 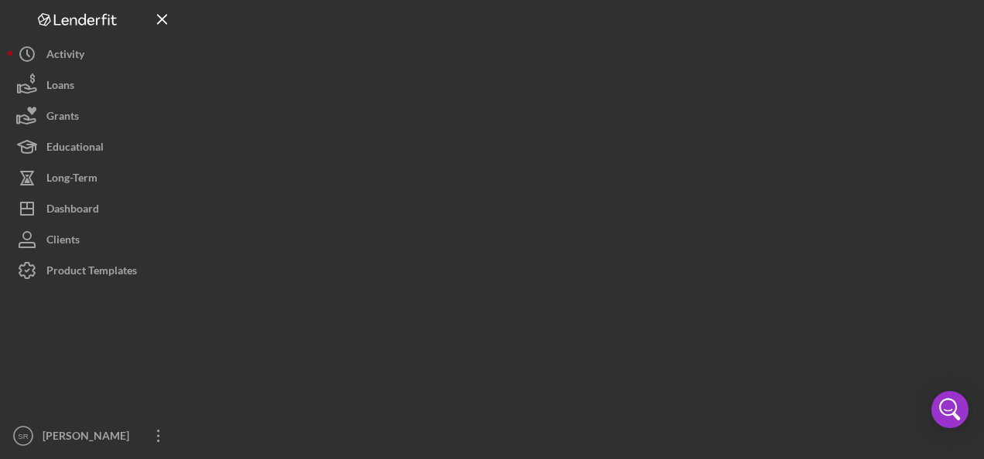 I want to click on div: Dashboard, so click(x=73, y=210).